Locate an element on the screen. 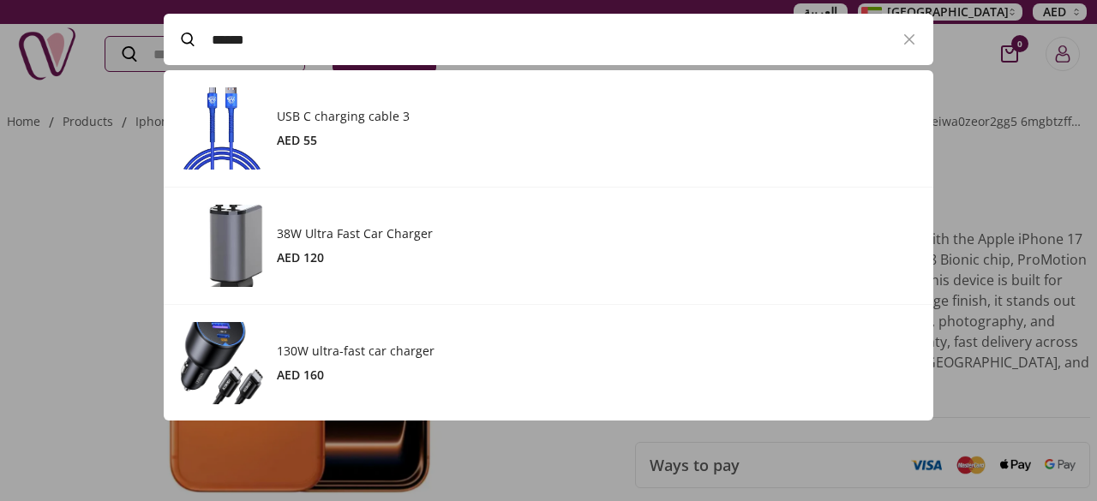  h3: 130W ultra-fast car charger is located at coordinates (596, 351).